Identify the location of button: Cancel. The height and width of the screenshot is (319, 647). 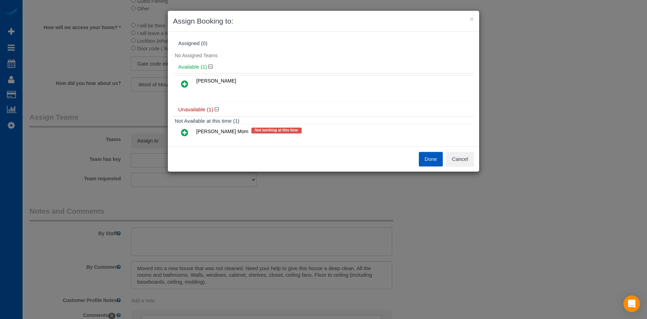
(460, 159).